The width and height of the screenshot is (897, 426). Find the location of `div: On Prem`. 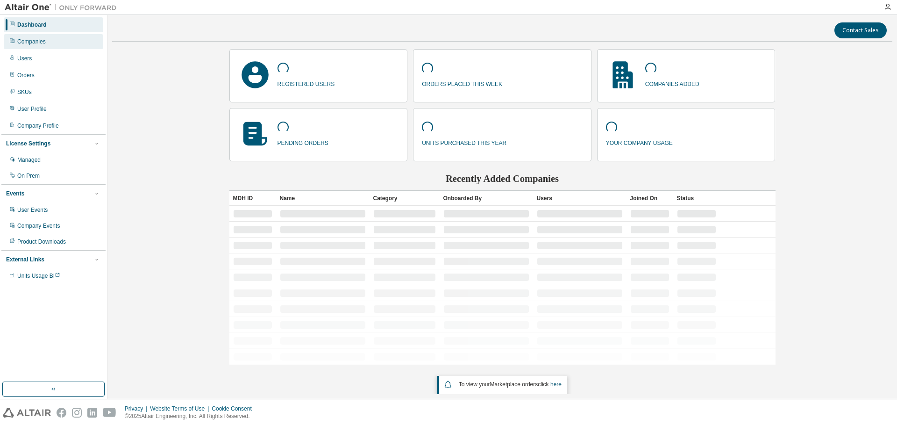

div: On Prem is located at coordinates (29, 176).